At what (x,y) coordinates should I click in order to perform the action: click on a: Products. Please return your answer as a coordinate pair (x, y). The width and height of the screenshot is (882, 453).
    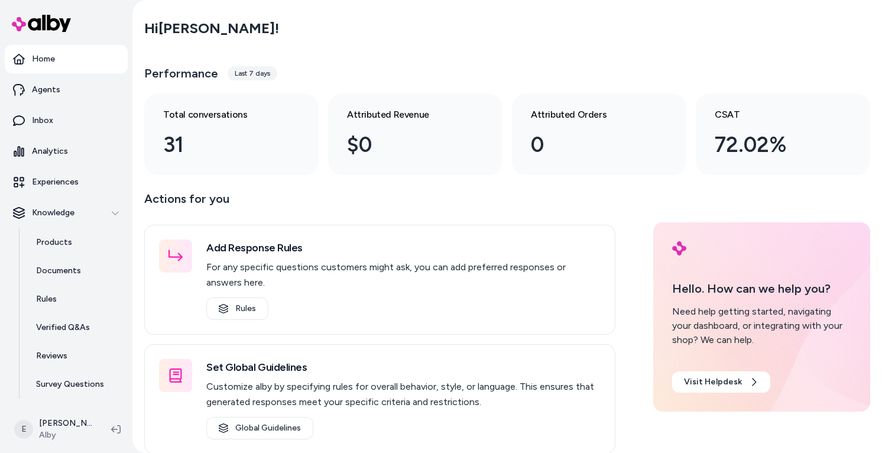
    Looking at the image, I should click on (76, 242).